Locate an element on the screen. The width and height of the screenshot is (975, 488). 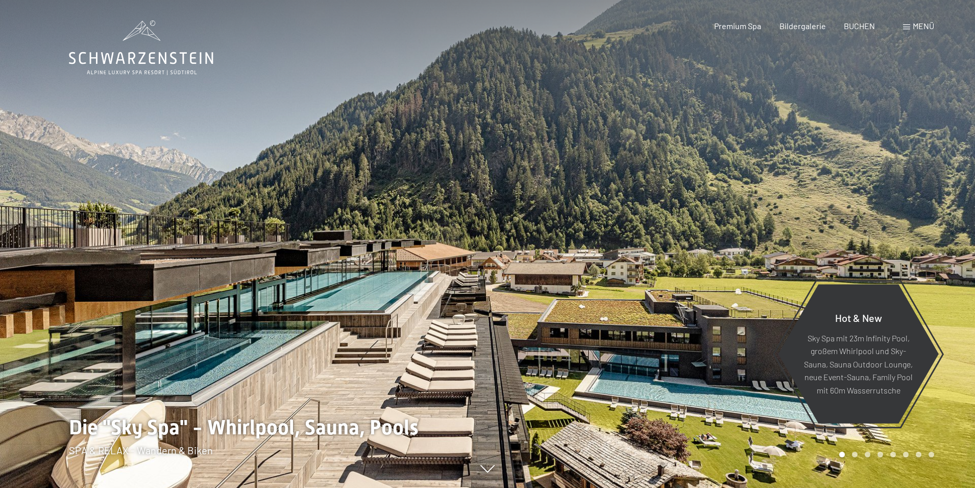
div: Carousel Page 3 is located at coordinates (867, 454).